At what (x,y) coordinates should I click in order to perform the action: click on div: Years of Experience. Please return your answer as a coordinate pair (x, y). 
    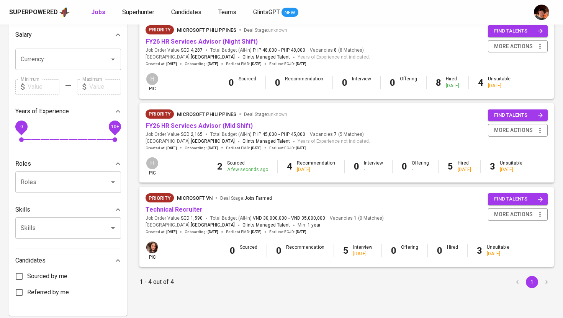
    Looking at the image, I should click on (68, 112).